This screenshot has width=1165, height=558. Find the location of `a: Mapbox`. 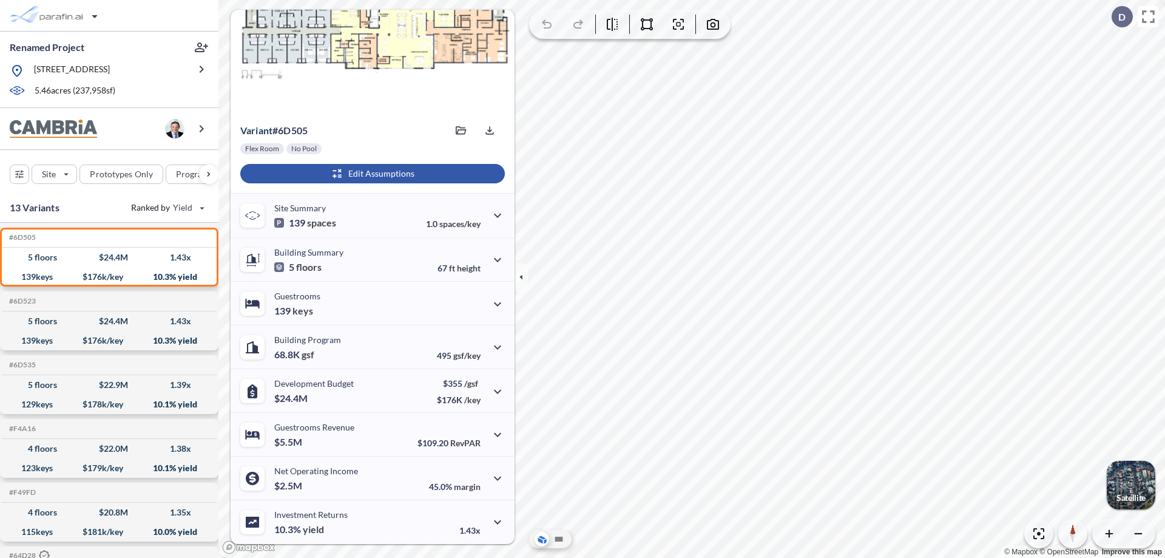

a: Mapbox is located at coordinates (1021, 552).